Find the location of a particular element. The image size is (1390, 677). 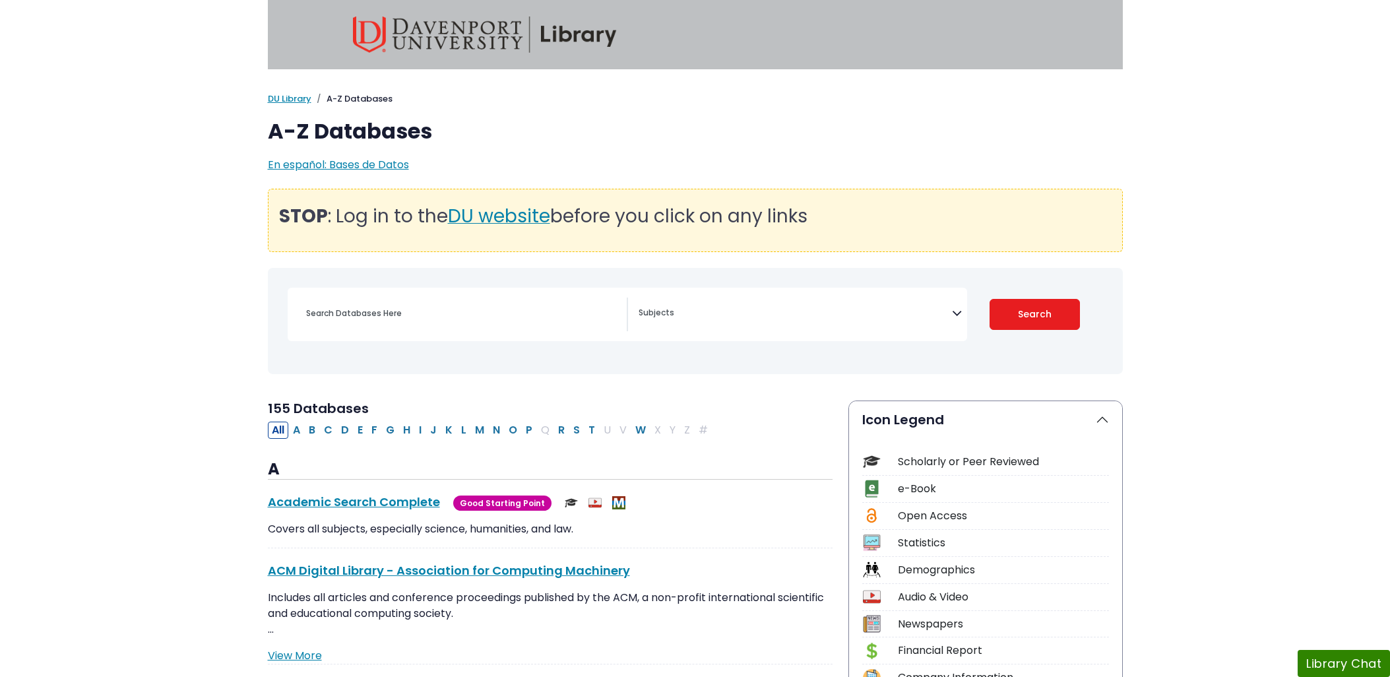

a: DU Library is located at coordinates (290, 98).